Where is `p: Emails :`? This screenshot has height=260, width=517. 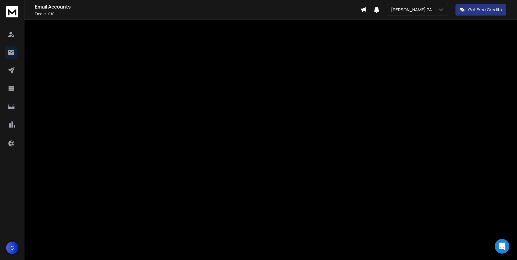
p: Emails : is located at coordinates (197, 14).